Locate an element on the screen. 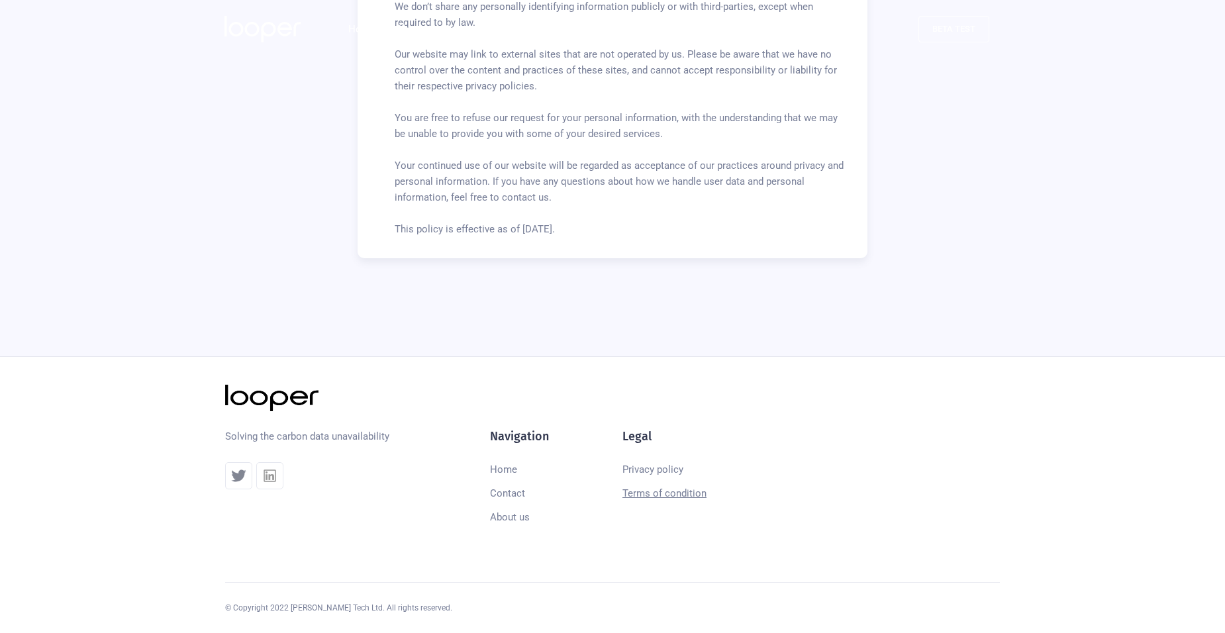 The height and width of the screenshot is (633, 1225). a: Contact is located at coordinates (507, 493).